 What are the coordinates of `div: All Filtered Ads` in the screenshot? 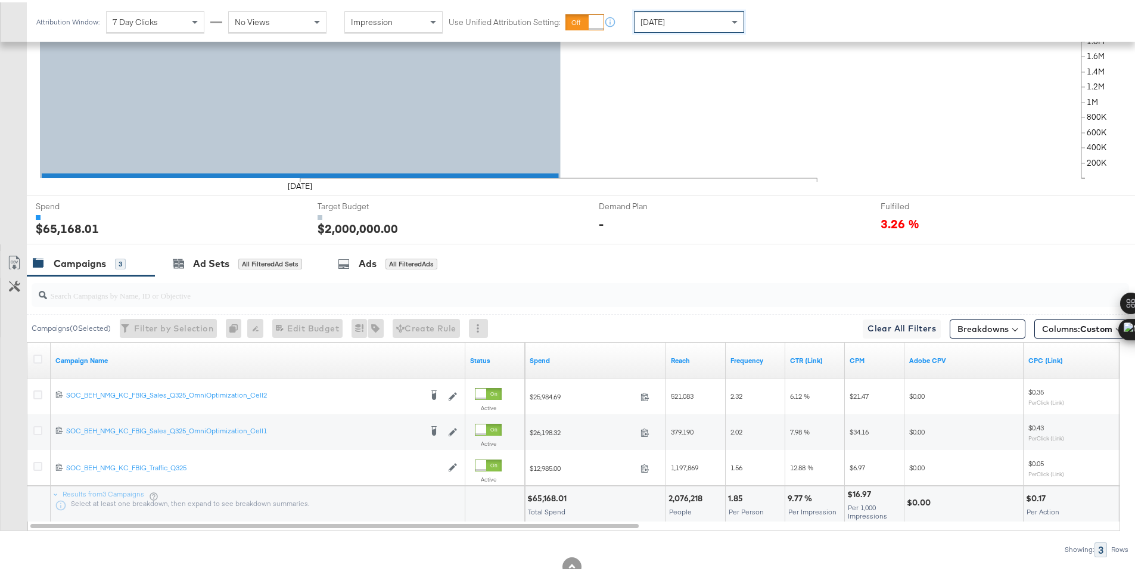 It's located at (411, 261).